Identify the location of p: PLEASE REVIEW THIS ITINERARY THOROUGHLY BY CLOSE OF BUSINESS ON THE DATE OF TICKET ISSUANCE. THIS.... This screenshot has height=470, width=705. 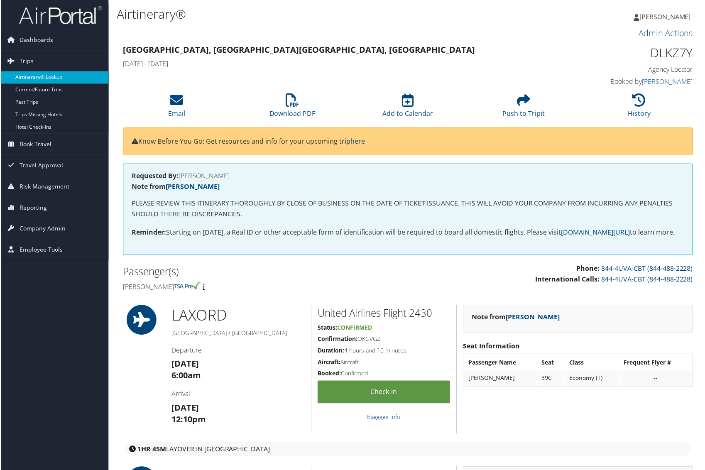
(408, 209).